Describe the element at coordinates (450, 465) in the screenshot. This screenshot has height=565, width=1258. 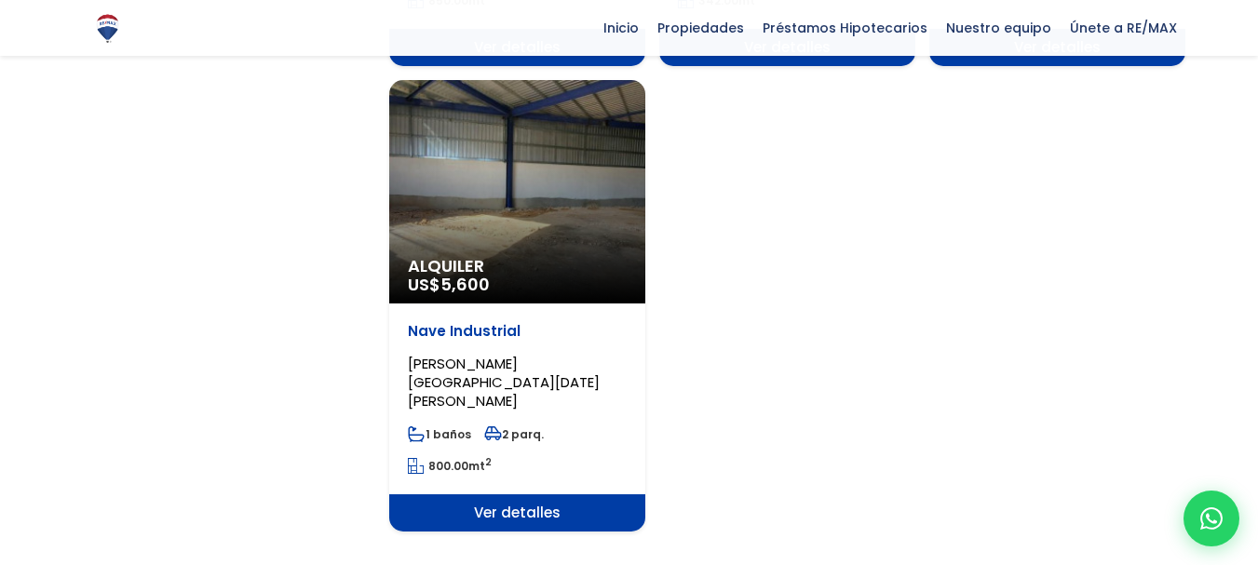
I see `span: mt` at that location.